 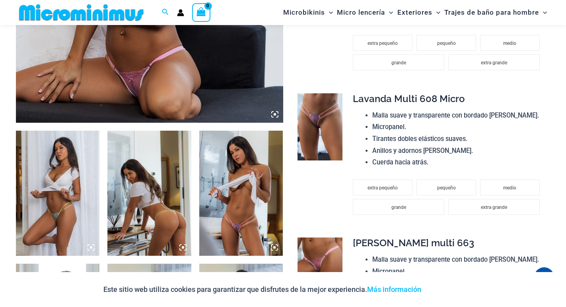 What do you see at coordinates (394, 289) in the screenshot?
I see `a: Más información` at bounding box center [394, 289].